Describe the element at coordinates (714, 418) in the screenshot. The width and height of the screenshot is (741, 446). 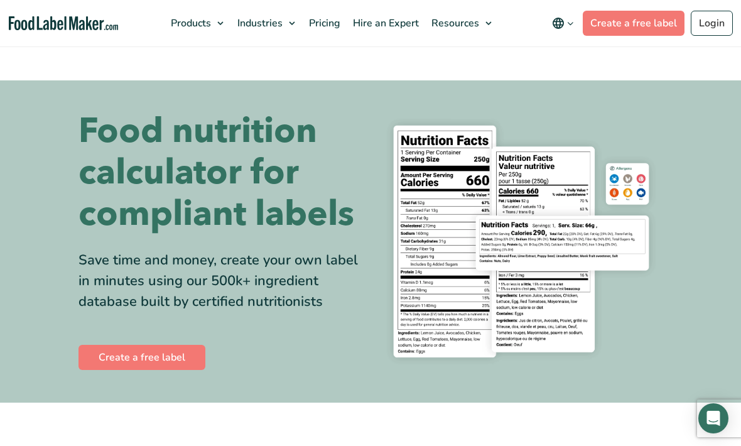
I see `div: Open Intercom Messenger` at that location.